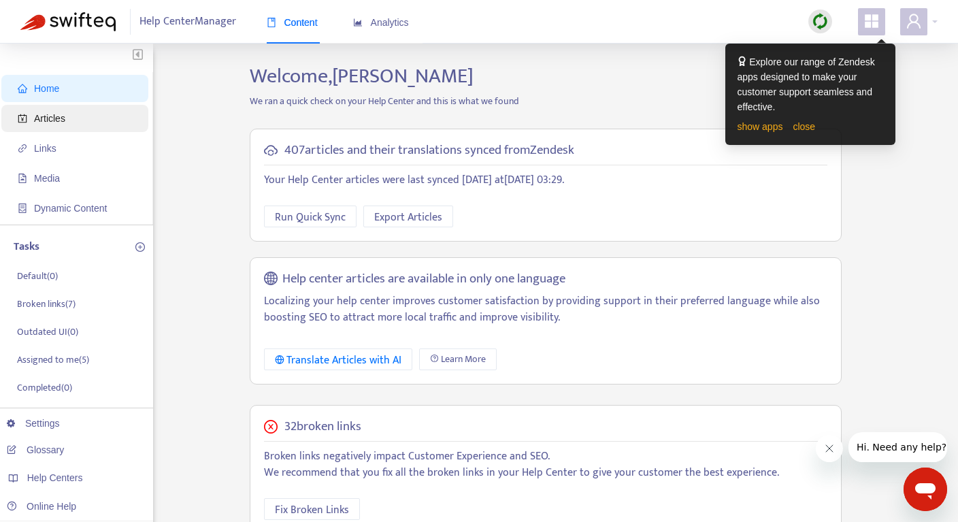 This screenshot has width=958, height=522. Describe the element at coordinates (46, 88) in the screenshot. I see `span: Home` at that location.